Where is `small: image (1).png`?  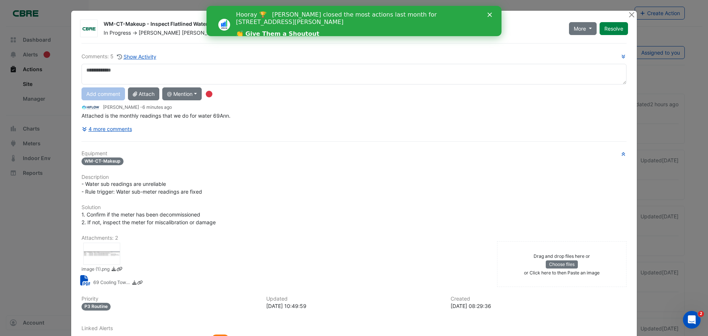
small: image (1).png is located at coordinates (96, 270).